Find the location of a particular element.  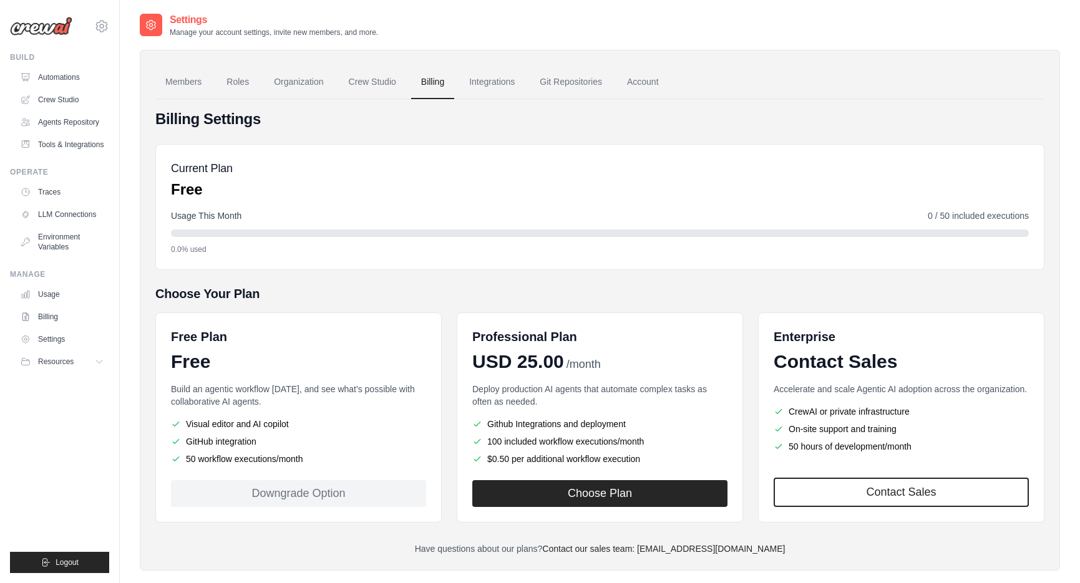

span: /month is located at coordinates (583, 364).